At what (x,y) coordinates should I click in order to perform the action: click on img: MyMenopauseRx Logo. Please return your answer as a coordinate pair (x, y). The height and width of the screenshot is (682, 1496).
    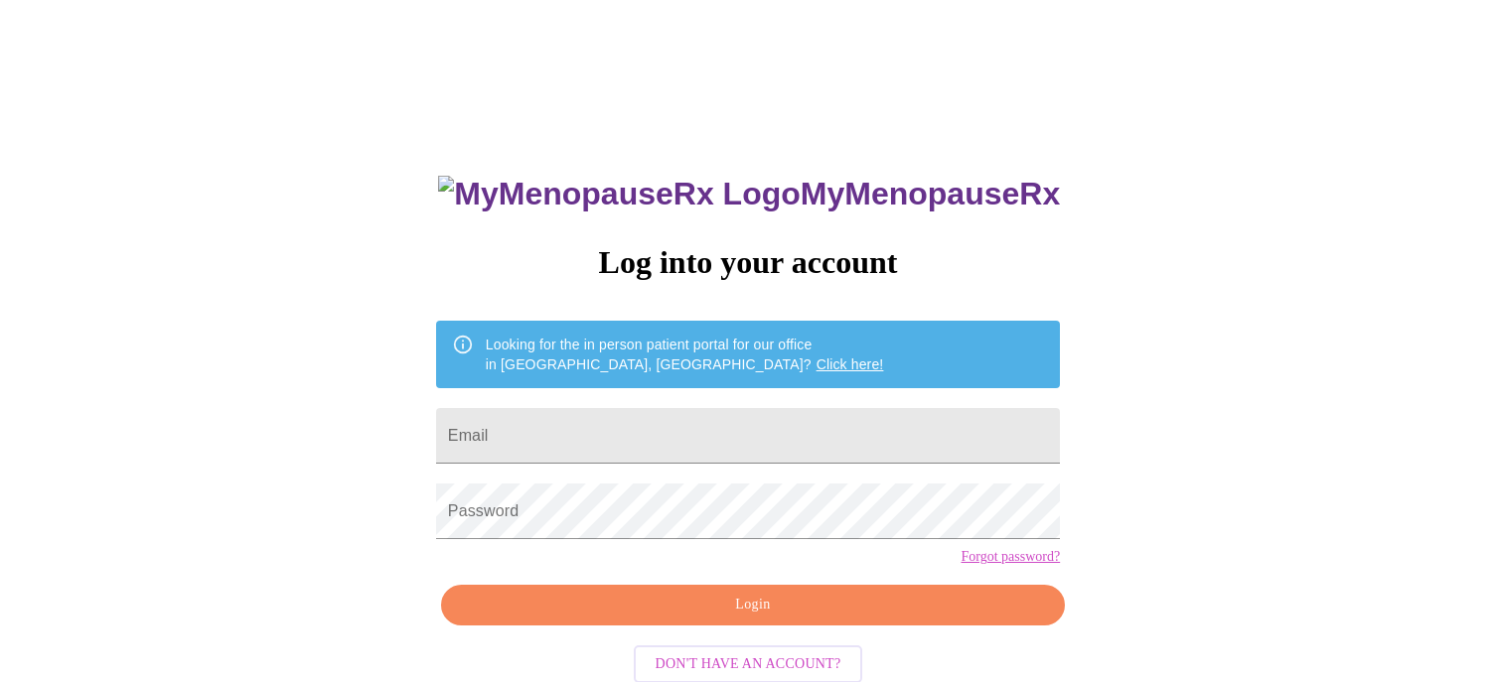
    Looking at the image, I should click on (619, 194).